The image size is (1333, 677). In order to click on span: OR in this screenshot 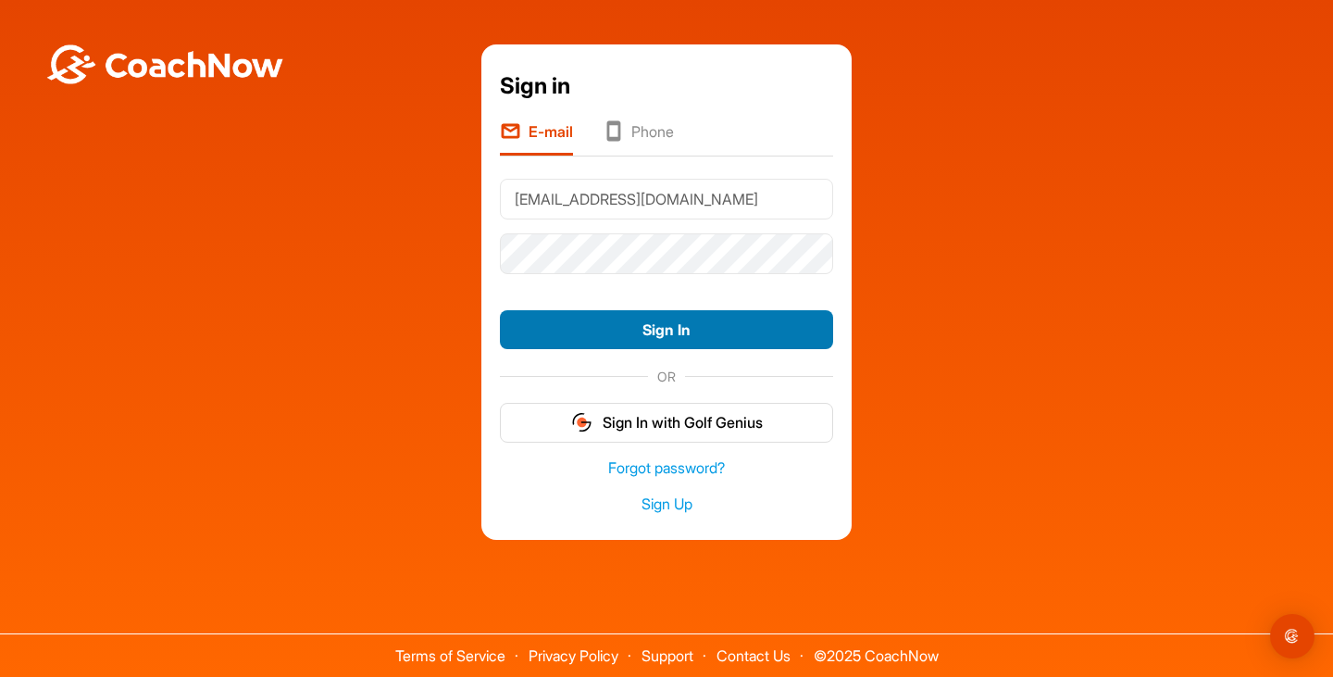, I will do `click(667, 376)`.